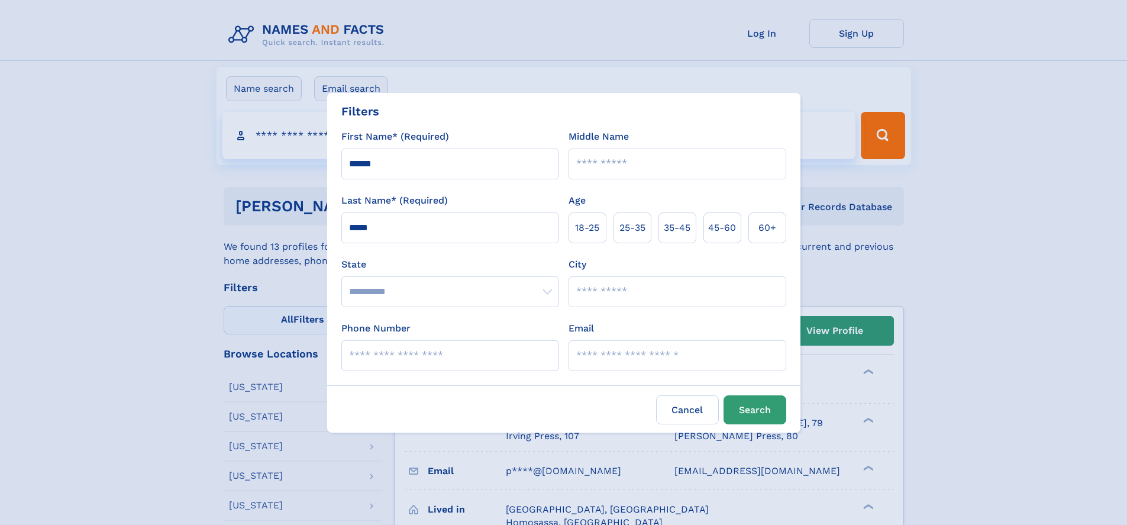 This screenshot has height=525, width=1127. Describe the element at coordinates (632, 228) in the screenshot. I see `span: 25‑35` at that location.